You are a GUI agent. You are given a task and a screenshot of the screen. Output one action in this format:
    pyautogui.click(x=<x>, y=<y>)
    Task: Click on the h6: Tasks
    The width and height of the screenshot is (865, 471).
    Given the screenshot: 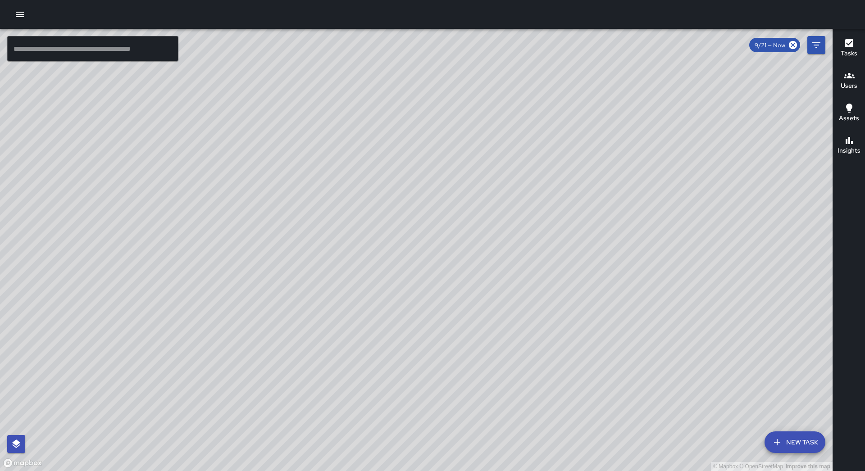 What is the action you would take?
    pyautogui.click(x=849, y=54)
    